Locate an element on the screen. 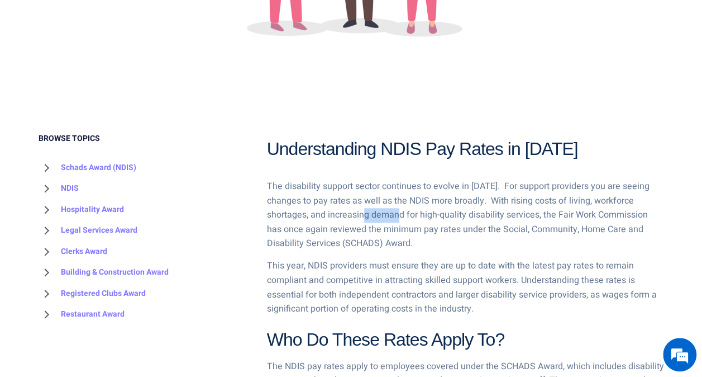  a: Hospitality Award is located at coordinates (81, 209).